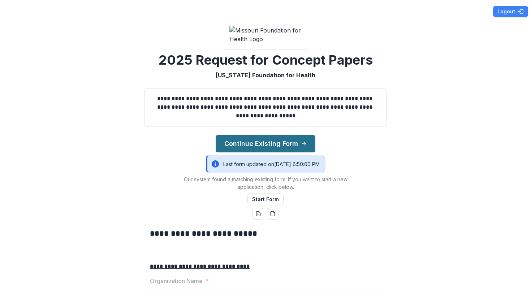 This screenshot has height=295, width=531. What do you see at coordinates (265, 60) in the screenshot?
I see `h2: 2025 Request for Concept Papers` at bounding box center [265, 60].